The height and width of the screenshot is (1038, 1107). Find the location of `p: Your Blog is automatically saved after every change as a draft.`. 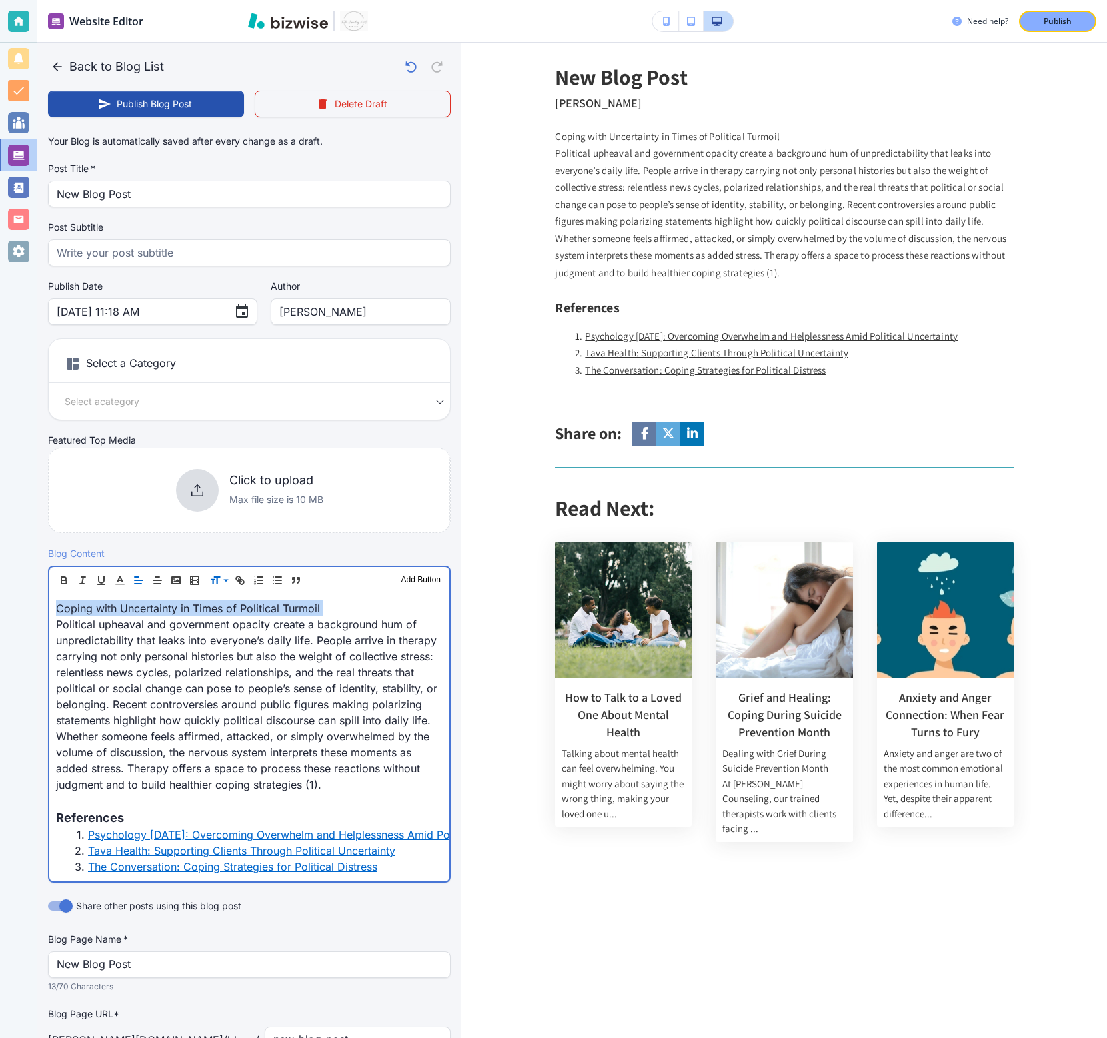

p: Your Blog is automatically saved after every change as a draft. is located at coordinates (185, 141).